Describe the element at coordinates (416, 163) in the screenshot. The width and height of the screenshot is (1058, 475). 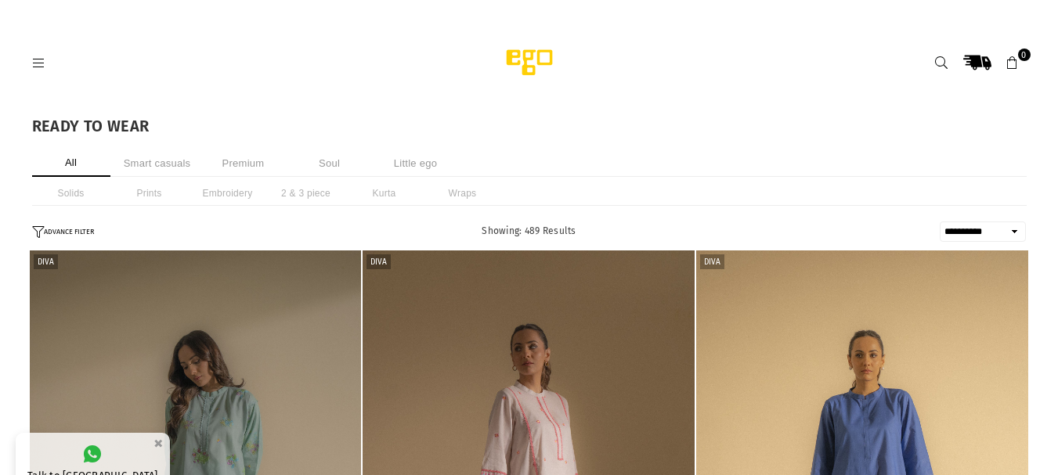
I see `li: Little ego` at that location.